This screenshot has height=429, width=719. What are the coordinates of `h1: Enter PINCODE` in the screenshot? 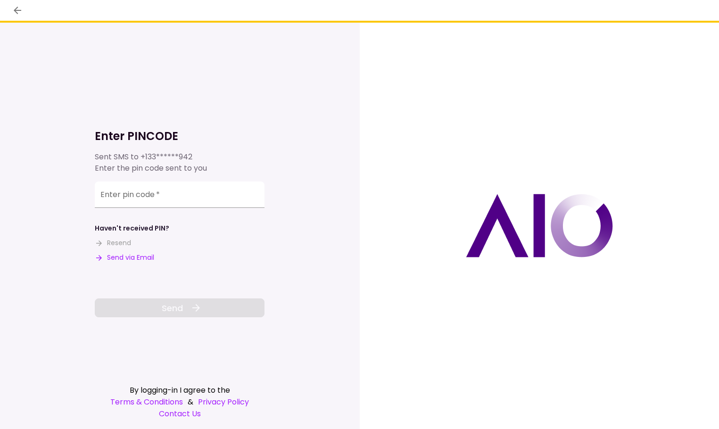 It's located at (180, 136).